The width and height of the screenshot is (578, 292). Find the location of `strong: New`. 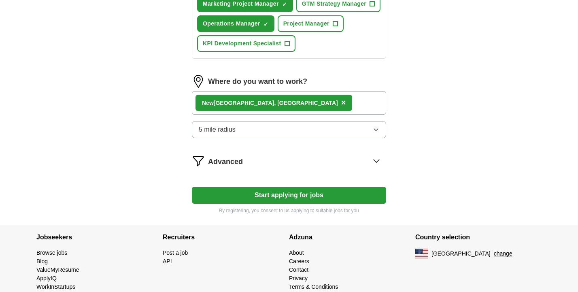

strong: New is located at coordinates (208, 103).